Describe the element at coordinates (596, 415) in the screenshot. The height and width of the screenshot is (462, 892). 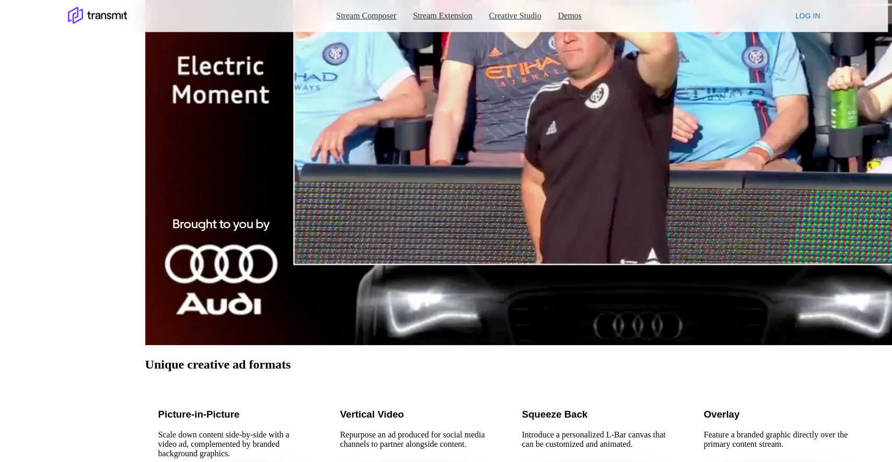
I see `h3: Squeeze Back` at that location.